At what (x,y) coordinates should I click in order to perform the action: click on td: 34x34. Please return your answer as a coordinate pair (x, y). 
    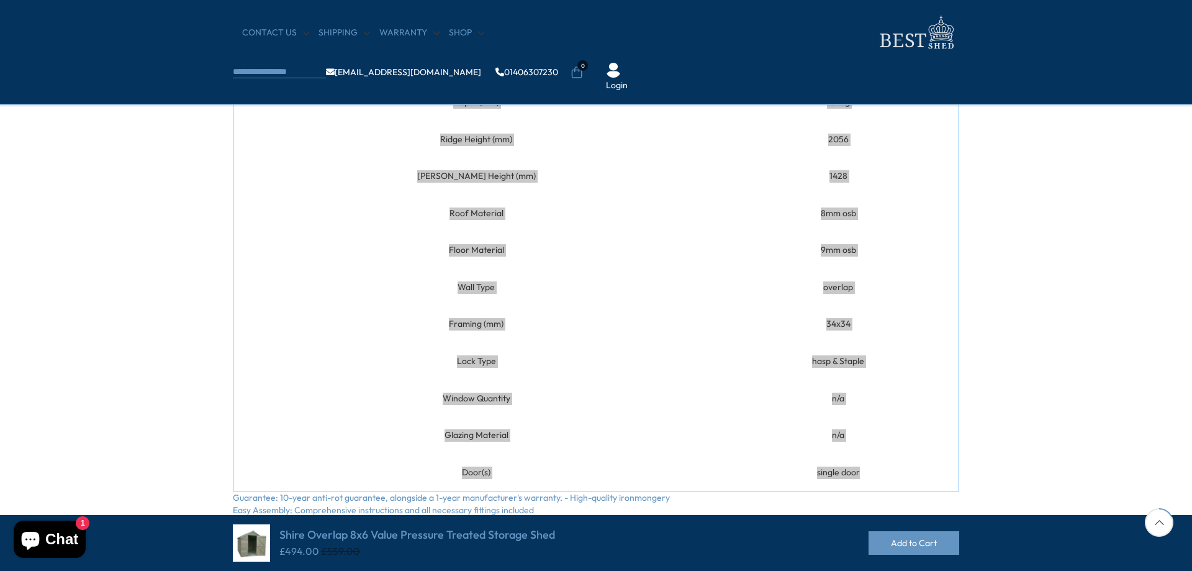
    Looking at the image, I should click on (838, 324).